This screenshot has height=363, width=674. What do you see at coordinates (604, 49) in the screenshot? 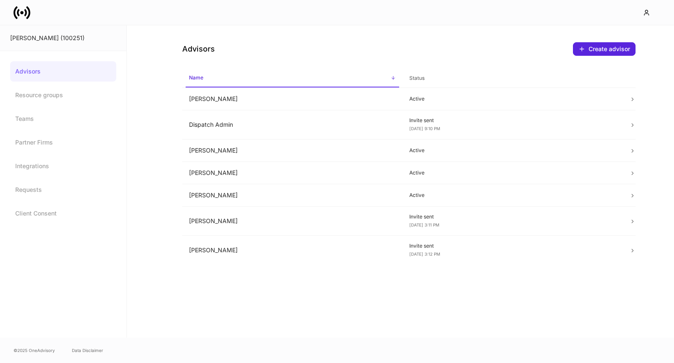
I see `div: Create advisor` at bounding box center [604, 49].